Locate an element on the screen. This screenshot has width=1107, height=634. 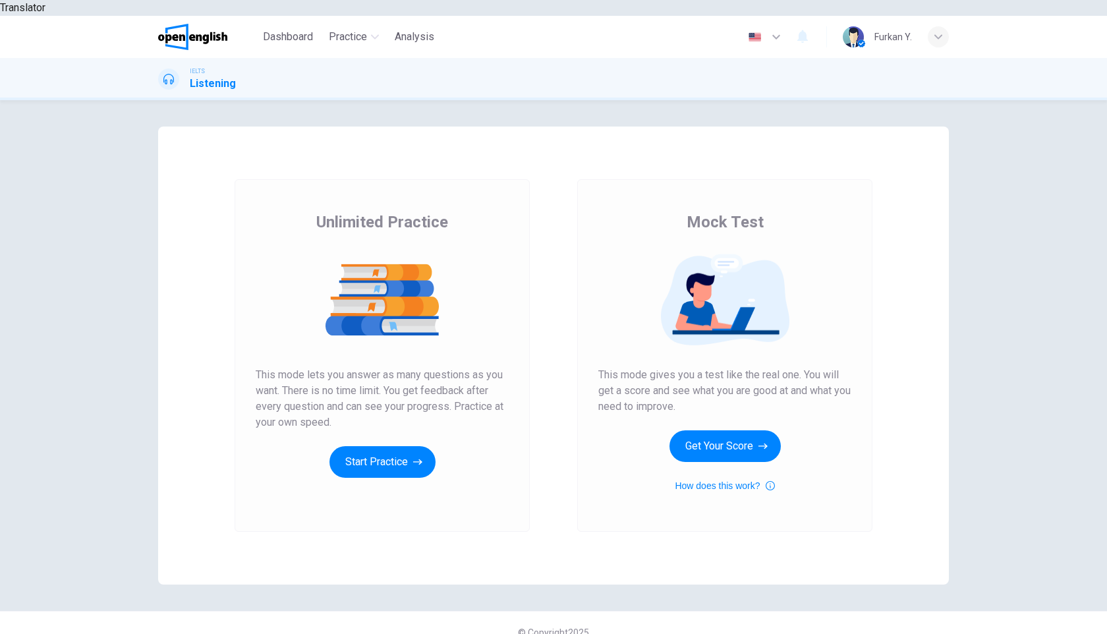
button: Analysis is located at coordinates (414, 37).